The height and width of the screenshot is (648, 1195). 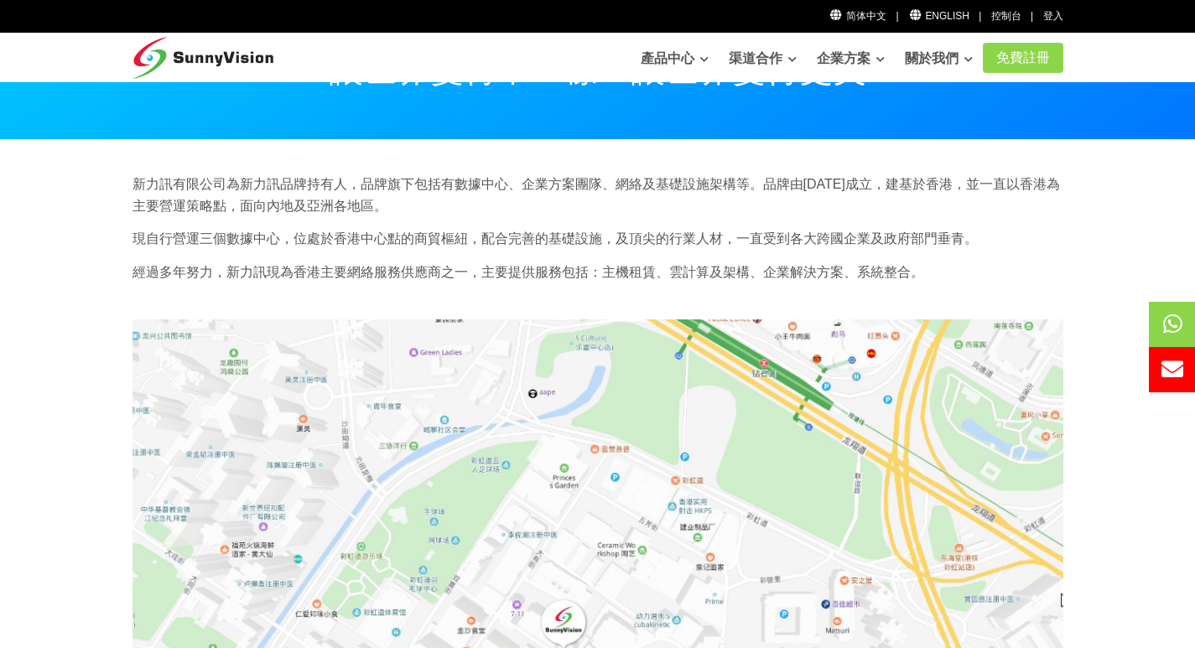 What do you see at coordinates (1006, 16) in the screenshot?
I see `a: 控制台` at bounding box center [1006, 16].